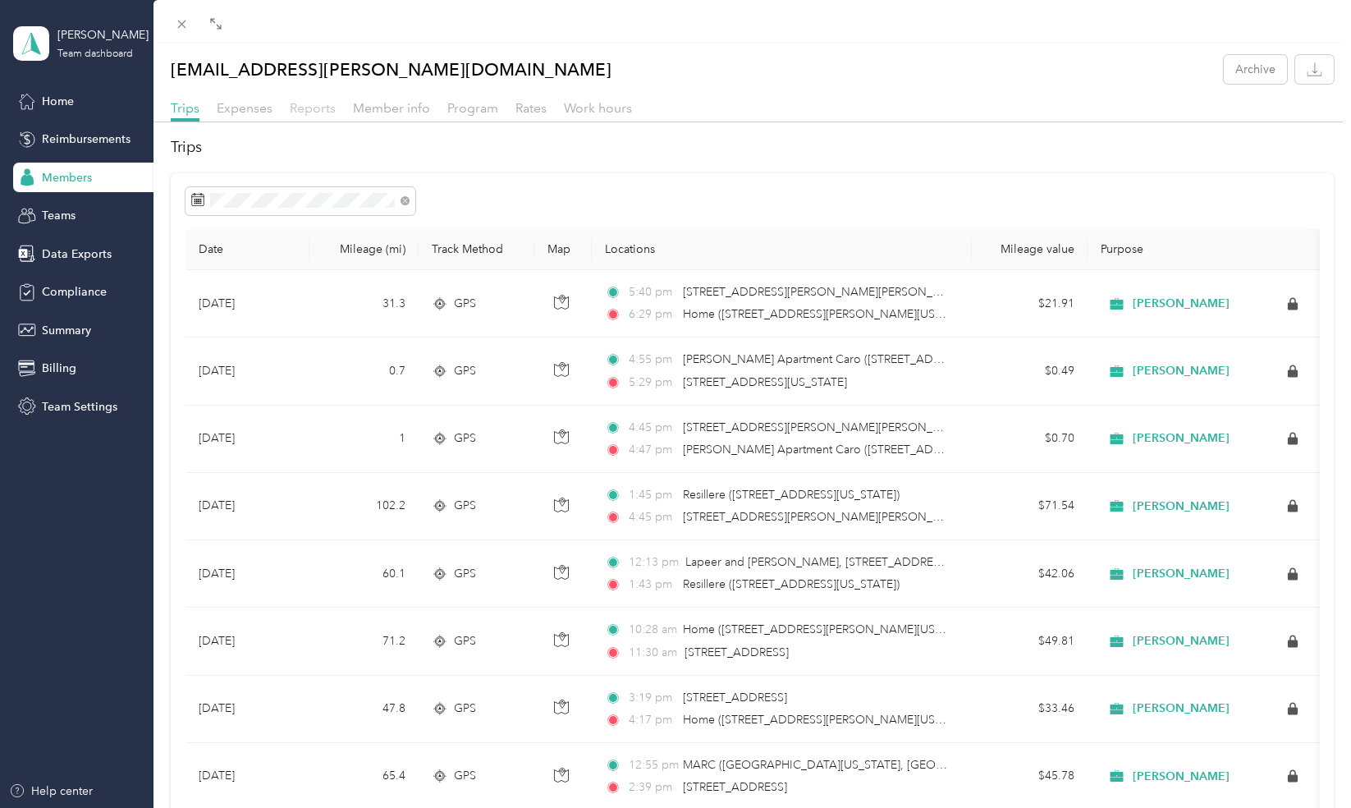  What do you see at coordinates (652, 495) in the screenshot?
I see `span: 1:45 pm` at bounding box center [652, 495].